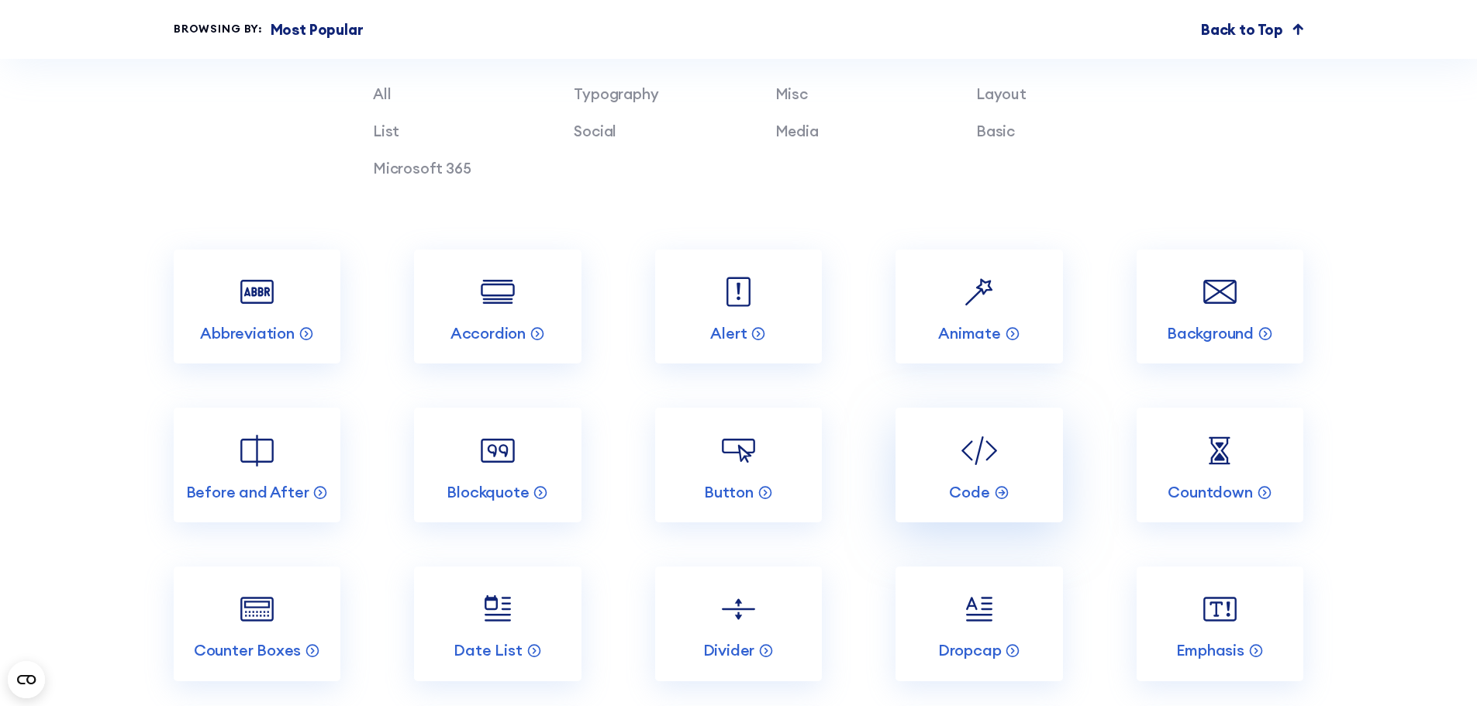 This screenshot has width=1477, height=706. What do you see at coordinates (738, 465) in the screenshot?
I see `a: Button` at bounding box center [738, 465].